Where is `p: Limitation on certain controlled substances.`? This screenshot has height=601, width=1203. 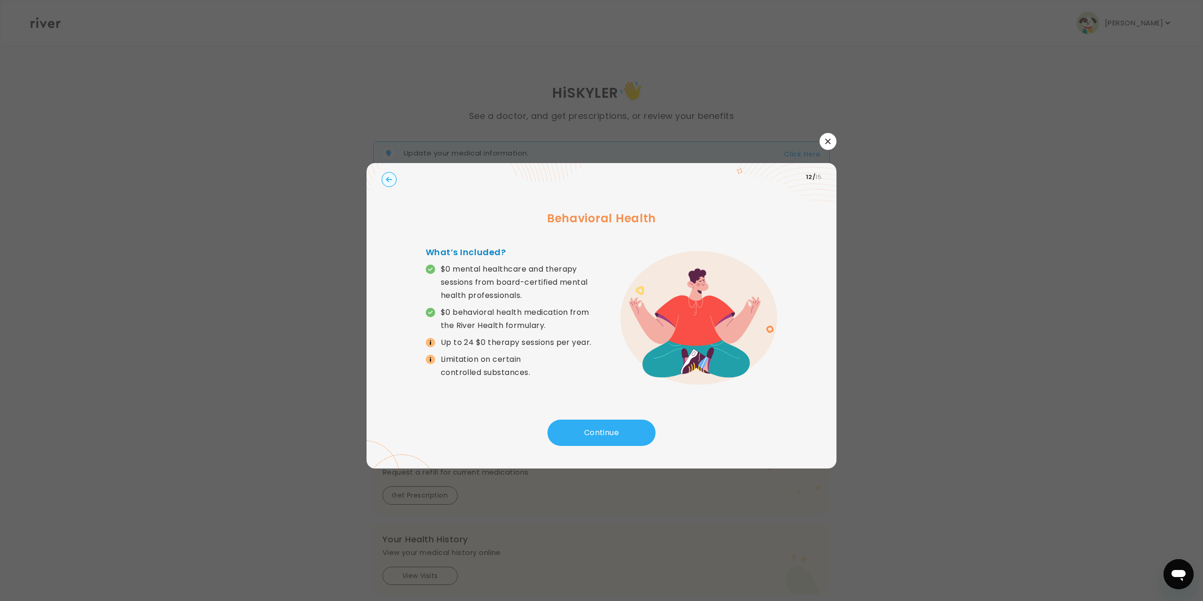 p: Limitation on certain controlled substances. is located at coordinates (521, 366).